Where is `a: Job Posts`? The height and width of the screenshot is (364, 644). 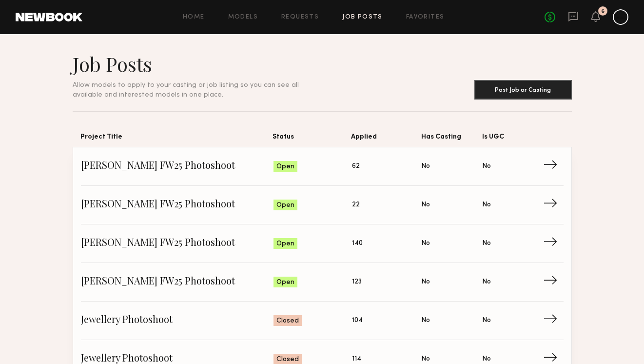 a: Job Posts is located at coordinates (362, 17).